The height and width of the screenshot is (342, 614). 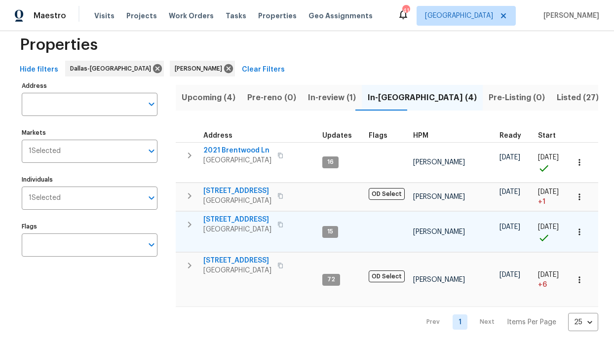 I want to click on span: + 6, so click(x=542, y=285).